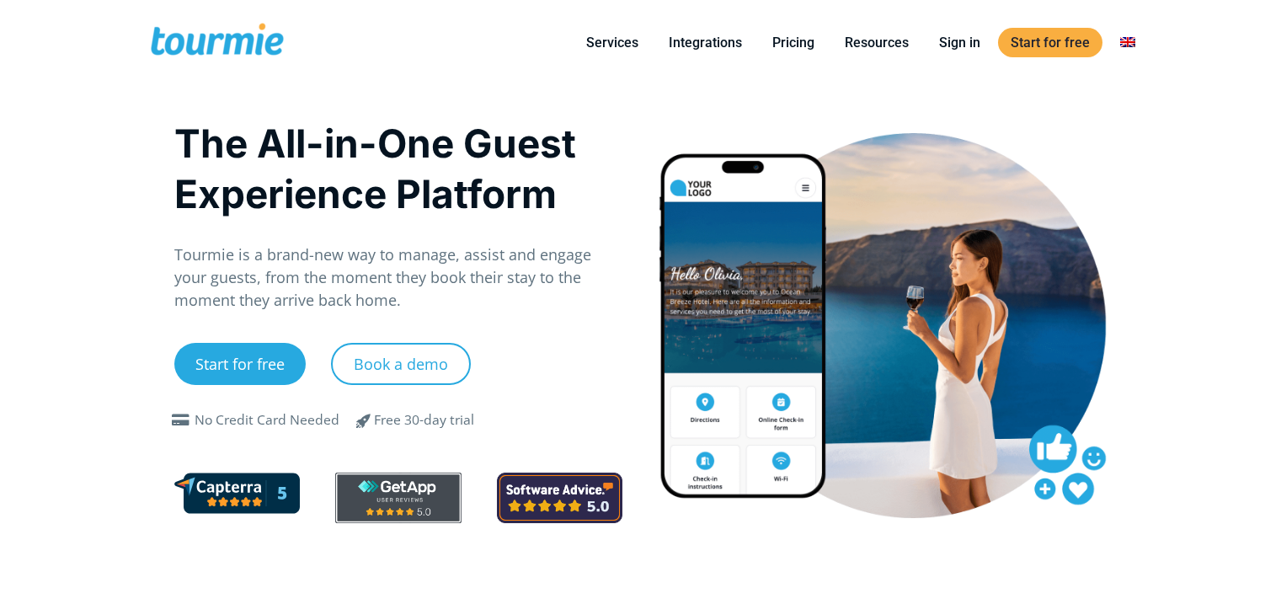 This screenshot has height=615, width=1281. I want to click on a: Book a demo, so click(401, 364).